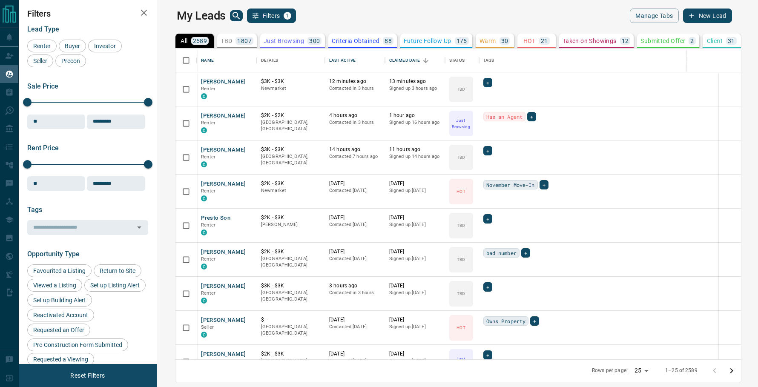 The width and height of the screenshot is (758, 387). Describe the element at coordinates (34, 210) in the screenshot. I see `span: Tags` at that location.